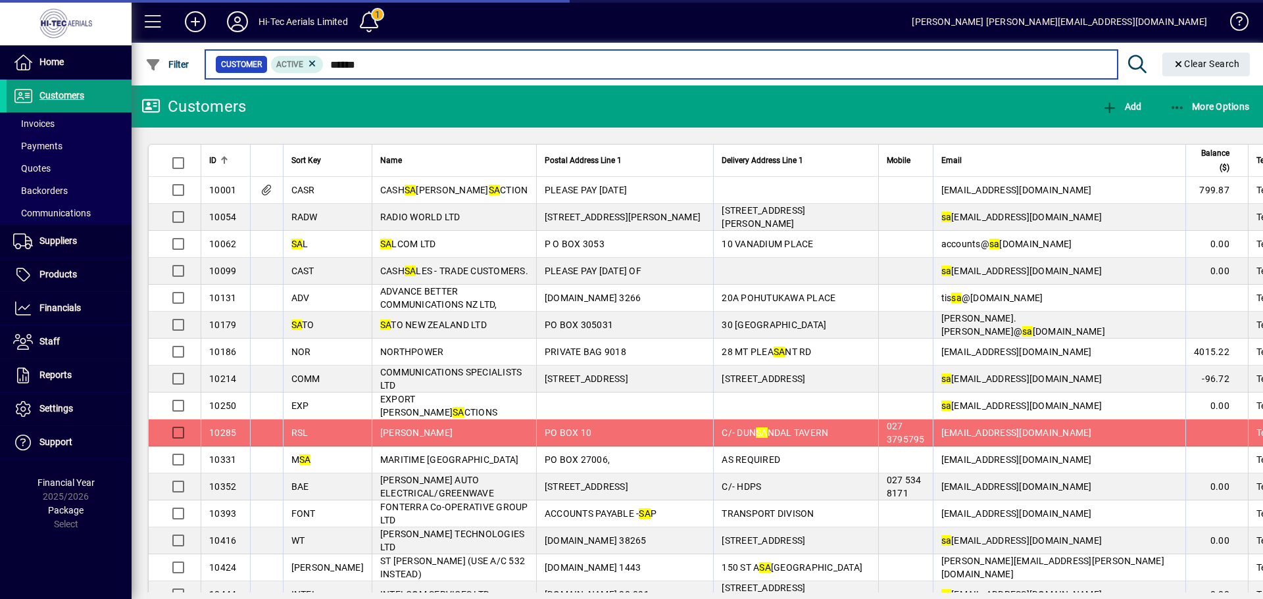 The width and height of the screenshot is (1263, 599). I want to click on span: L, so click(300, 244).